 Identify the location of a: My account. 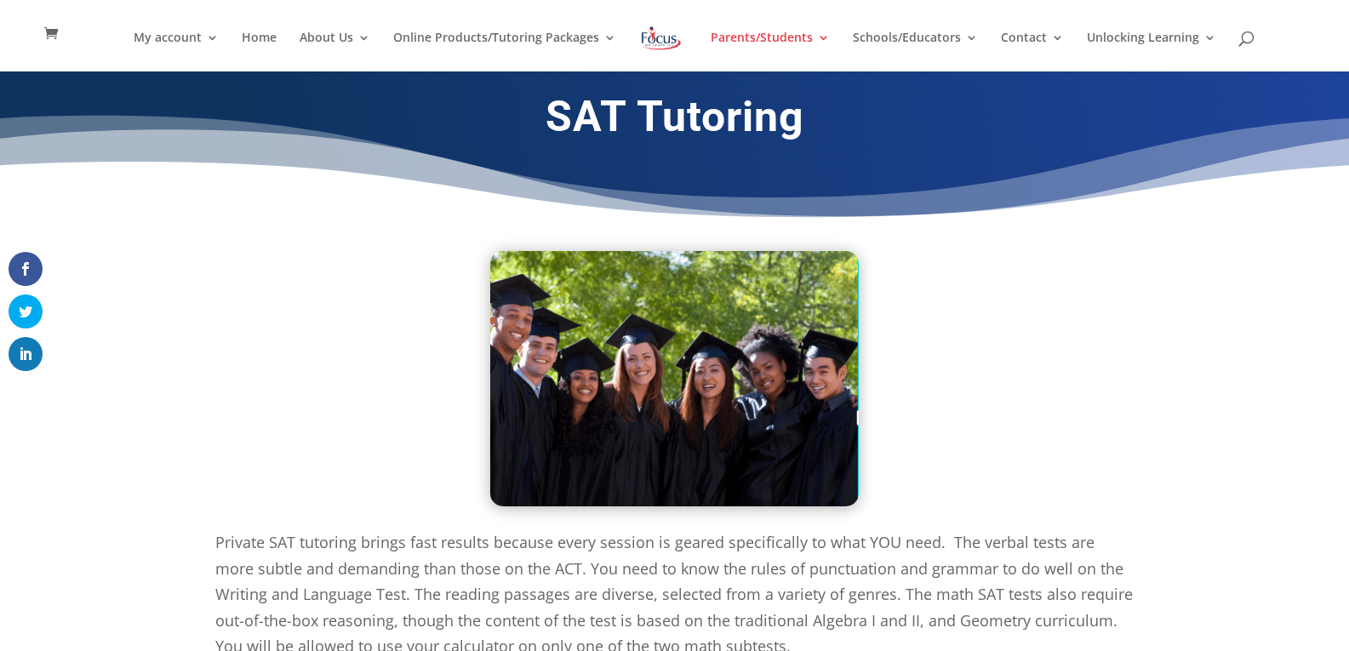
(176, 51).